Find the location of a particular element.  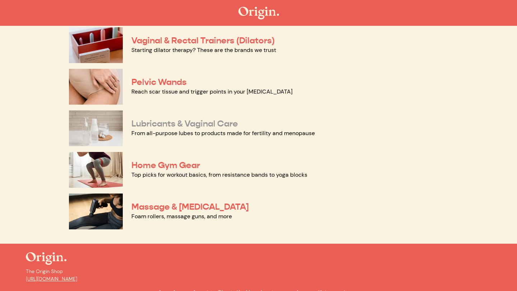

a: Top picks for workout basics, from resistance bands to yoga blocks is located at coordinates (219, 175).